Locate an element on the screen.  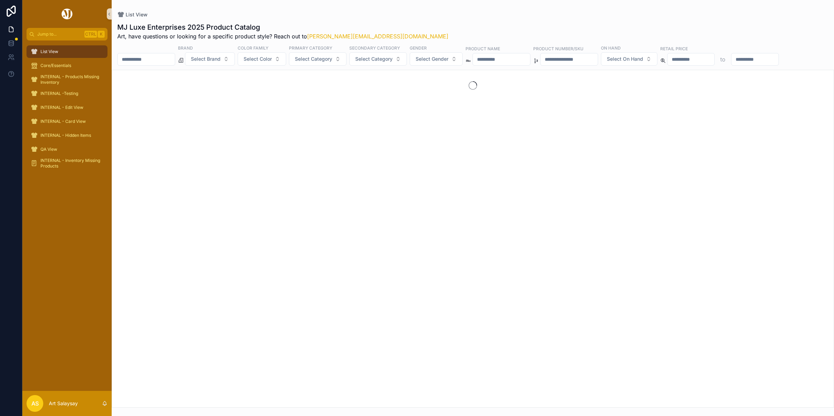
a: QA View is located at coordinates (67, 149).